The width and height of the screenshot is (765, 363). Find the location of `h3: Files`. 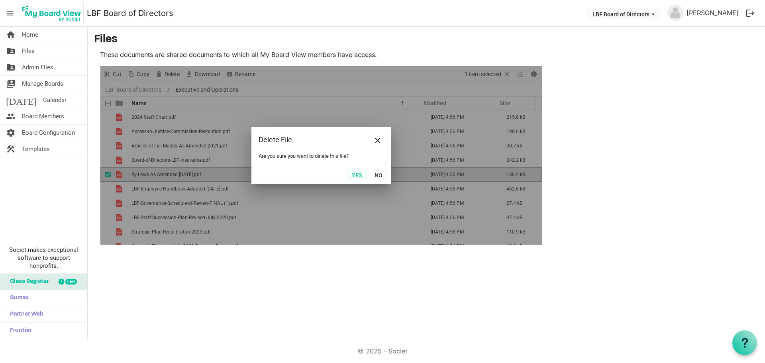

h3: Files is located at coordinates (427, 40).